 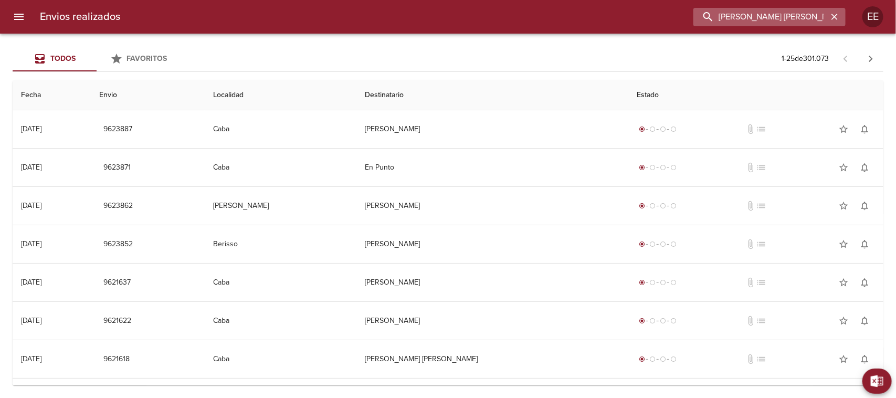 What do you see at coordinates (97, 59) in the screenshot?
I see `div: Tabs Envios` at bounding box center [97, 59].